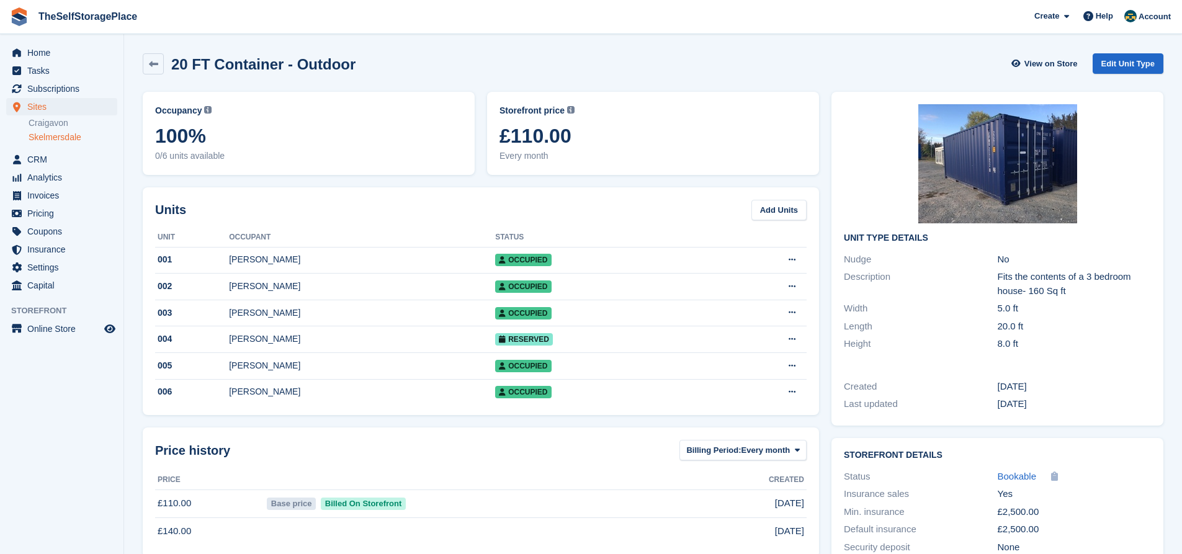 This screenshot has height=554, width=1182. What do you see at coordinates (65, 53) in the screenshot?
I see `span: Home` at bounding box center [65, 53].